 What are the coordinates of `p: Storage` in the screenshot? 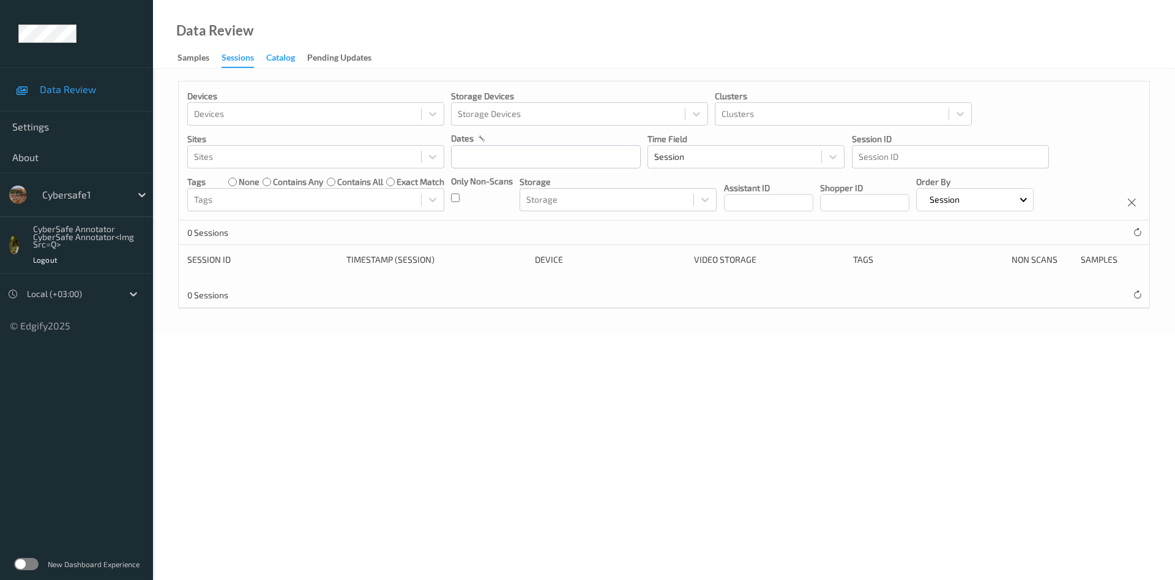 It's located at (618, 182).